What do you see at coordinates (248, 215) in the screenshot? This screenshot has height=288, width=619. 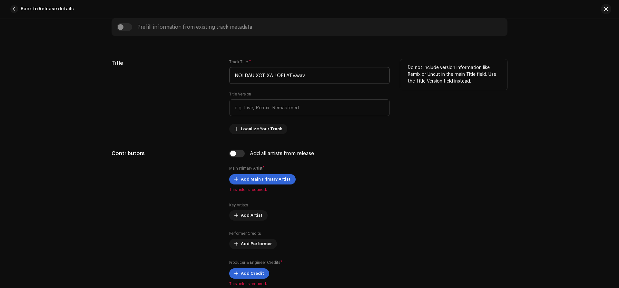 I see `button: Add Artist` at bounding box center [248, 215].